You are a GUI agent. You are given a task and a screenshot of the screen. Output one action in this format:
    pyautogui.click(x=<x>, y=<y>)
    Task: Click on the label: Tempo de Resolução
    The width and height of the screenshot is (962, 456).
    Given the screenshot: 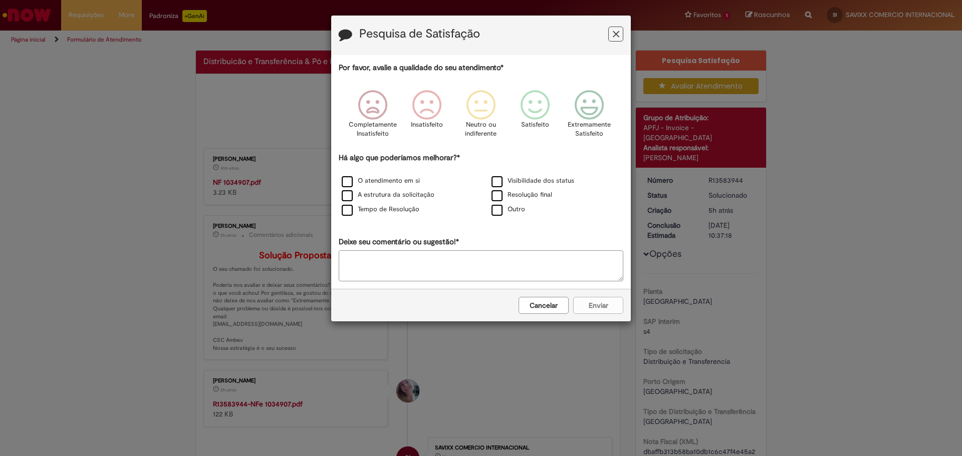 What is the action you would take?
    pyautogui.click(x=380, y=209)
    